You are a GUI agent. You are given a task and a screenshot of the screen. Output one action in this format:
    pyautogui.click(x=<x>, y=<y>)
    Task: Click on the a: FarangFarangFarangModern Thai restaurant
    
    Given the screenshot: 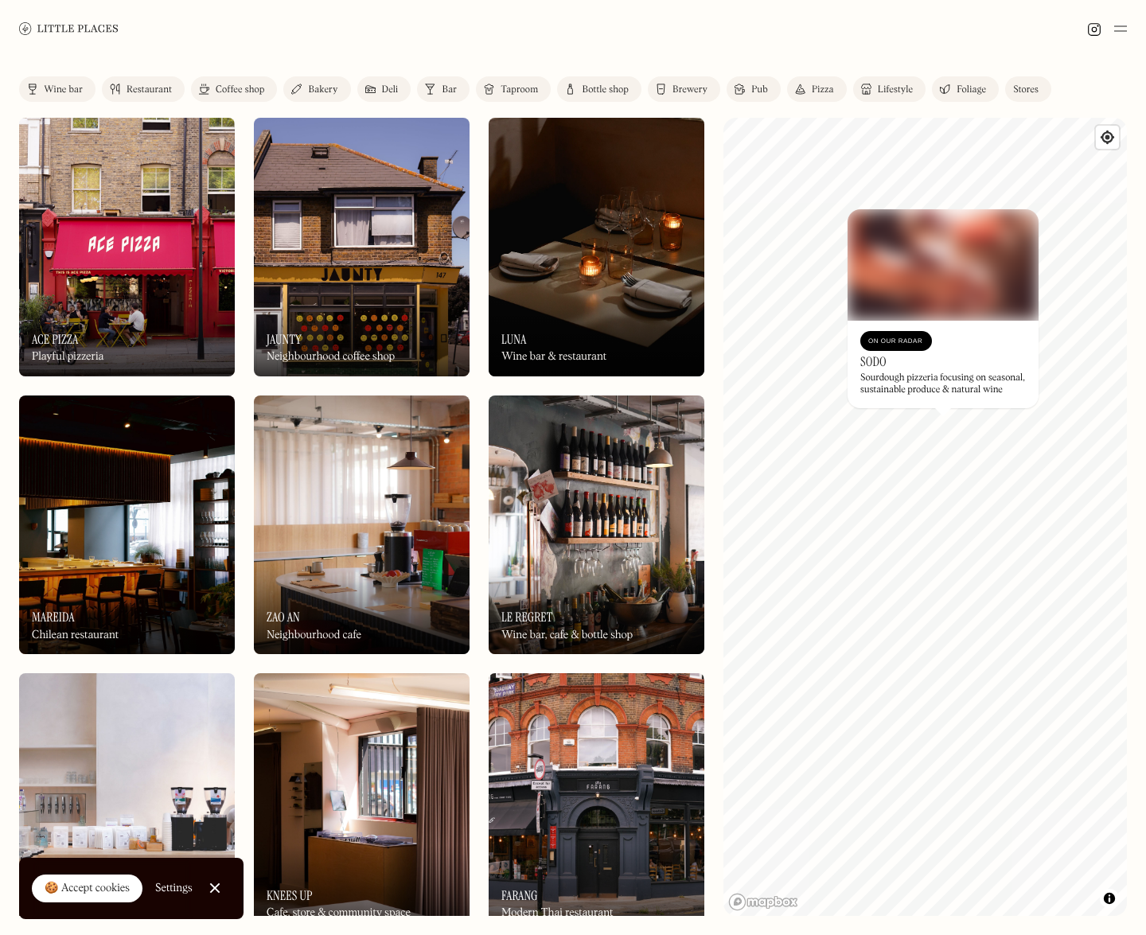 What is the action you would take?
    pyautogui.click(x=596, y=802)
    